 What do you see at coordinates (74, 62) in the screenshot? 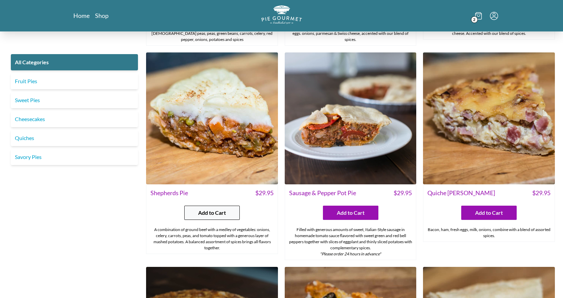
I see `a: All Categories` at bounding box center [74, 62].